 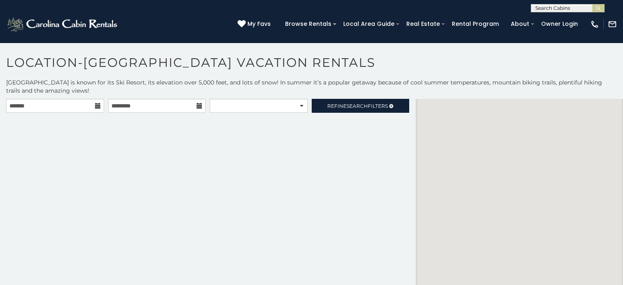 What do you see at coordinates (360, 106) in the screenshot?
I see `a: RefineSearchFilters` at bounding box center [360, 106].